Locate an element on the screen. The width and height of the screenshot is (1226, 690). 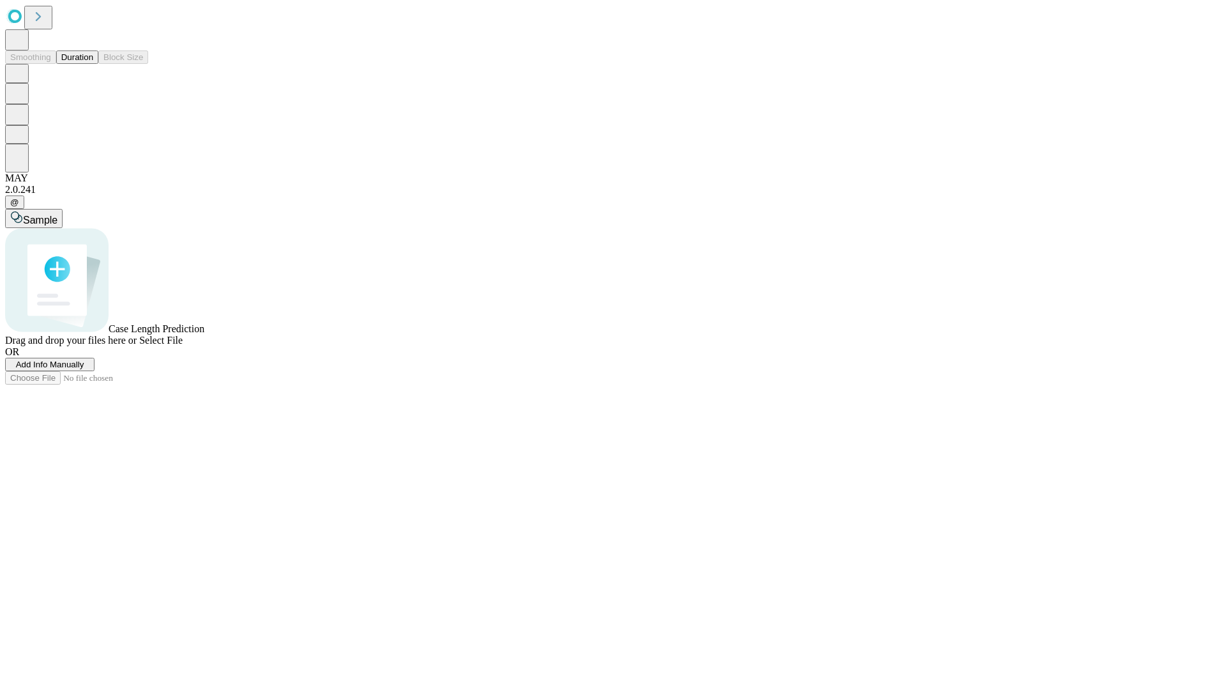
span: Case Length Prediction is located at coordinates (156, 328).